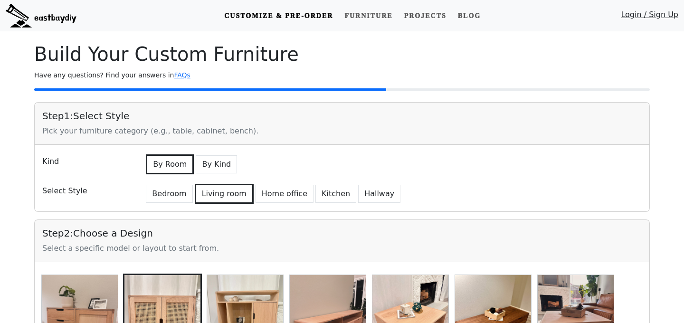  What do you see at coordinates (649, 17) in the screenshot?
I see `a: Login / Sign Up` at bounding box center [649, 17].